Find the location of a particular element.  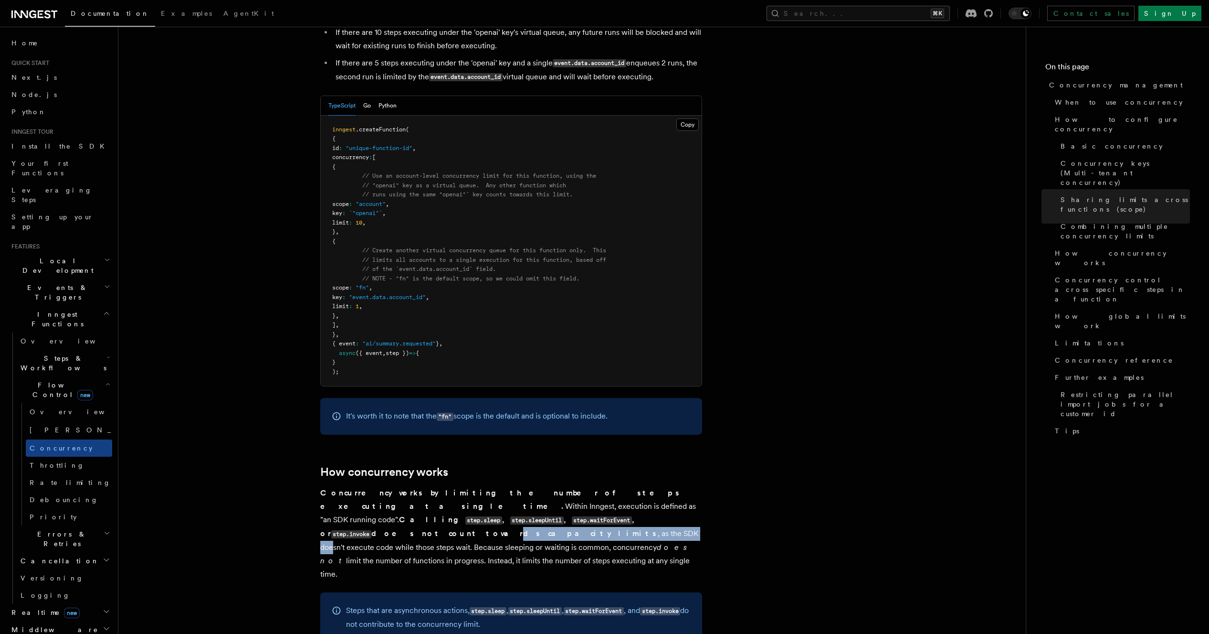

a: Restricting parallel import jobs for a customer id is located at coordinates (1123, 404).